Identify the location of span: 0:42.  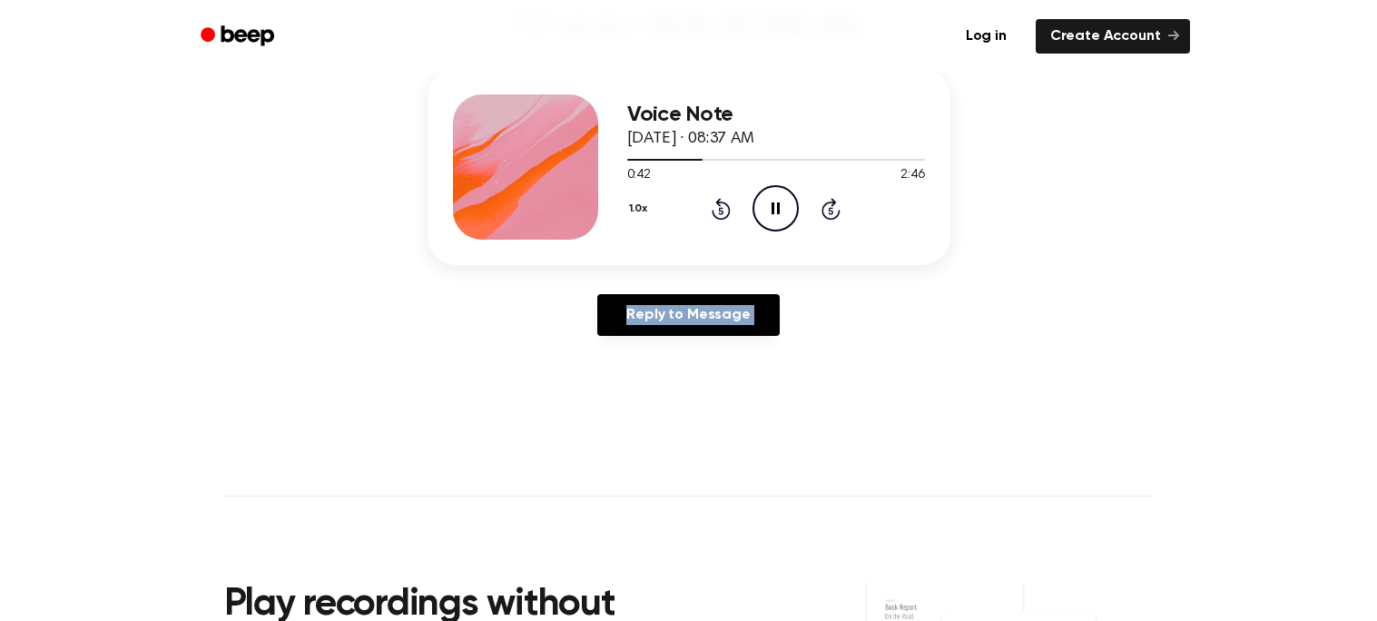
(639, 175).